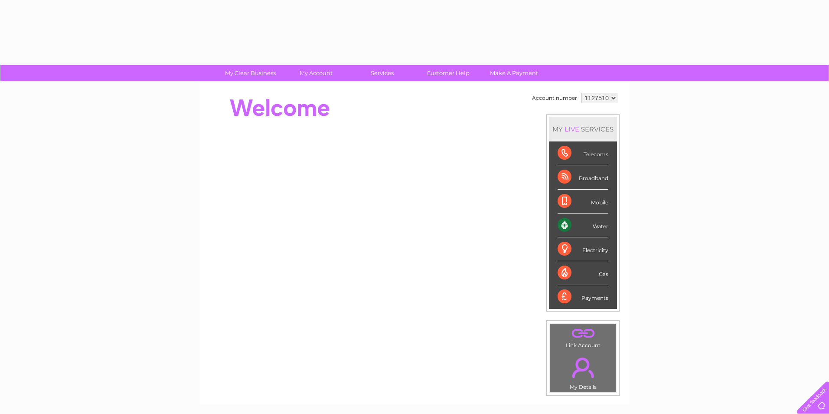  What do you see at coordinates (382, 73) in the screenshot?
I see `a: Services` at bounding box center [382, 73].